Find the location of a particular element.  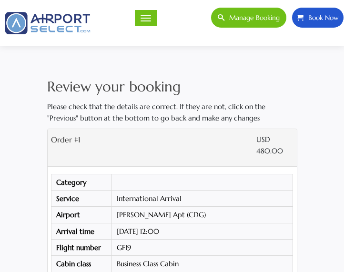

h2: Review your booking is located at coordinates (172, 87).